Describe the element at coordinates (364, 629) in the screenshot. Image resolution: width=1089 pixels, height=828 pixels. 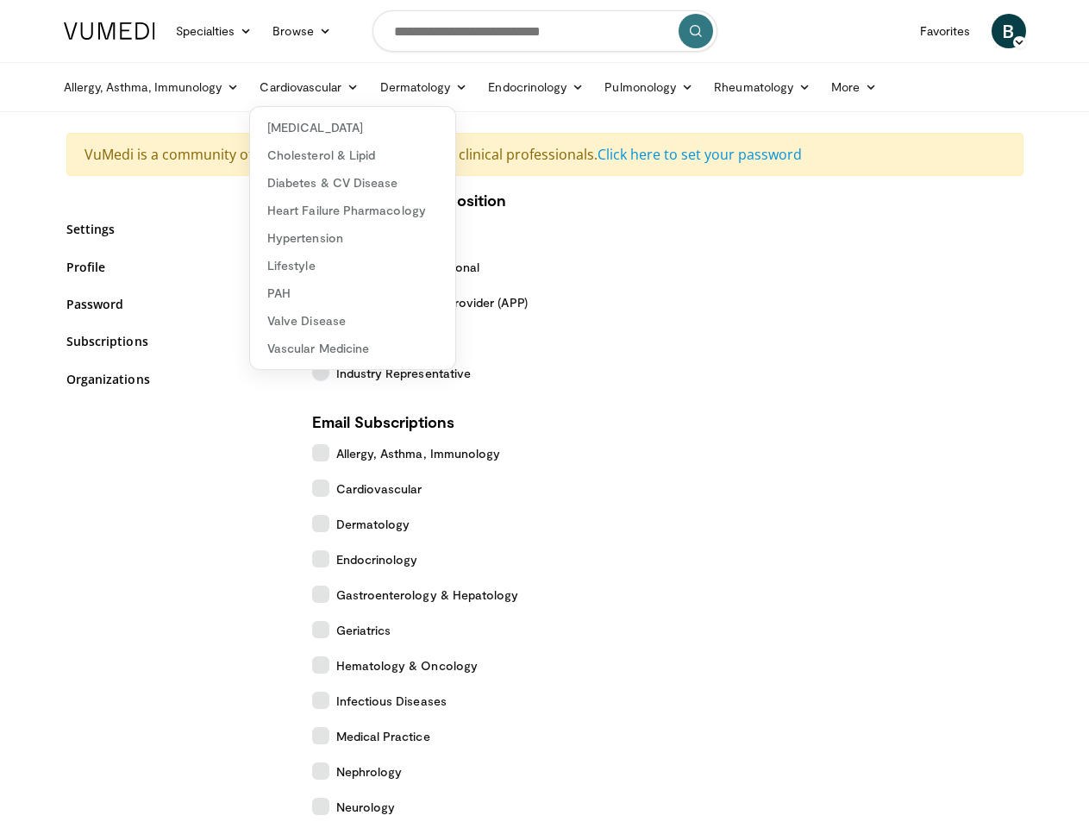
I see `span: Geriatrics` at that location.